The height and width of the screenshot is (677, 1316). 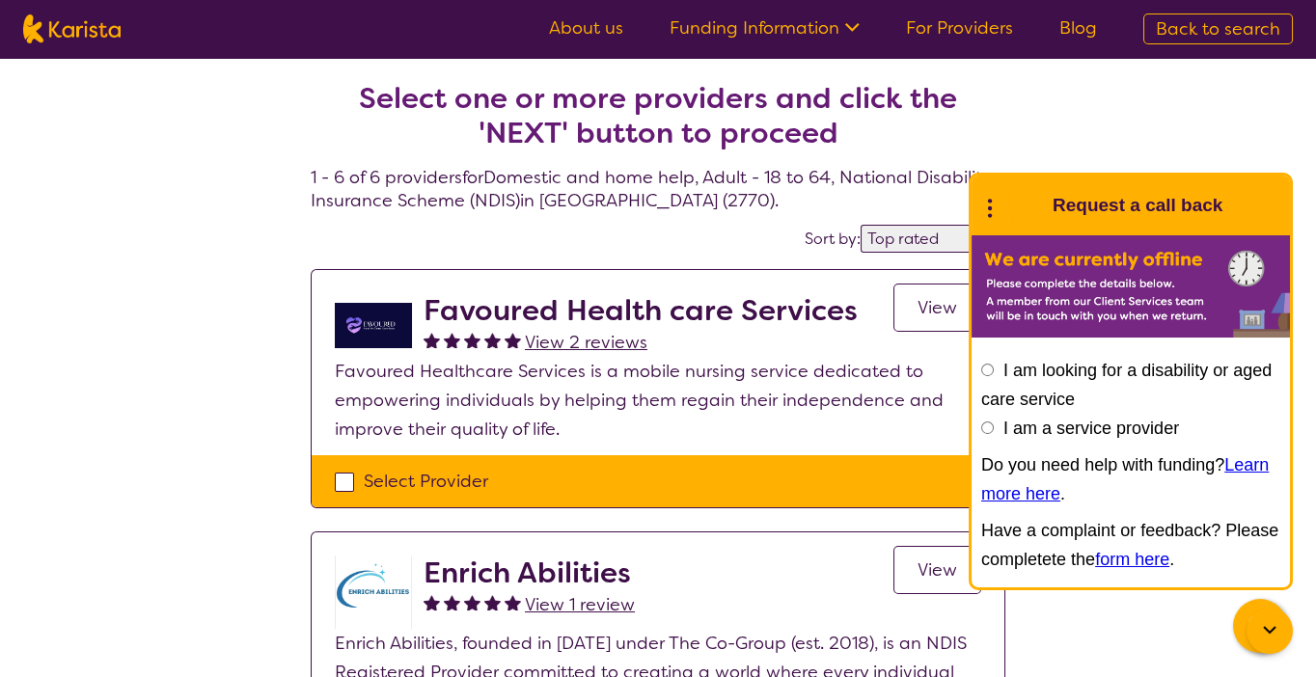 What do you see at coordinates (585, 342) in the screenshot?
I see `a: View 2 reviews` at bounding box center [585, 342].